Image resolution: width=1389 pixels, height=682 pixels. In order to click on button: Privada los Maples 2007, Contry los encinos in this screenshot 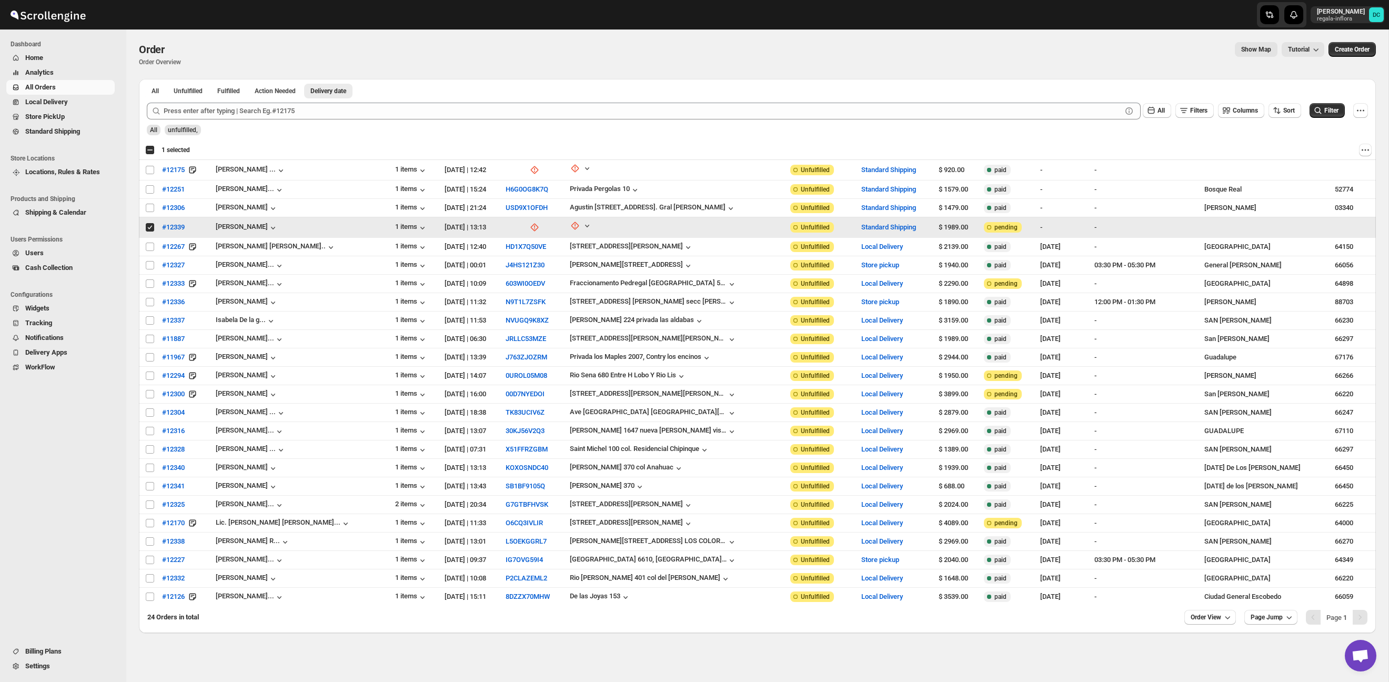, I will do `click(641, 358)`.